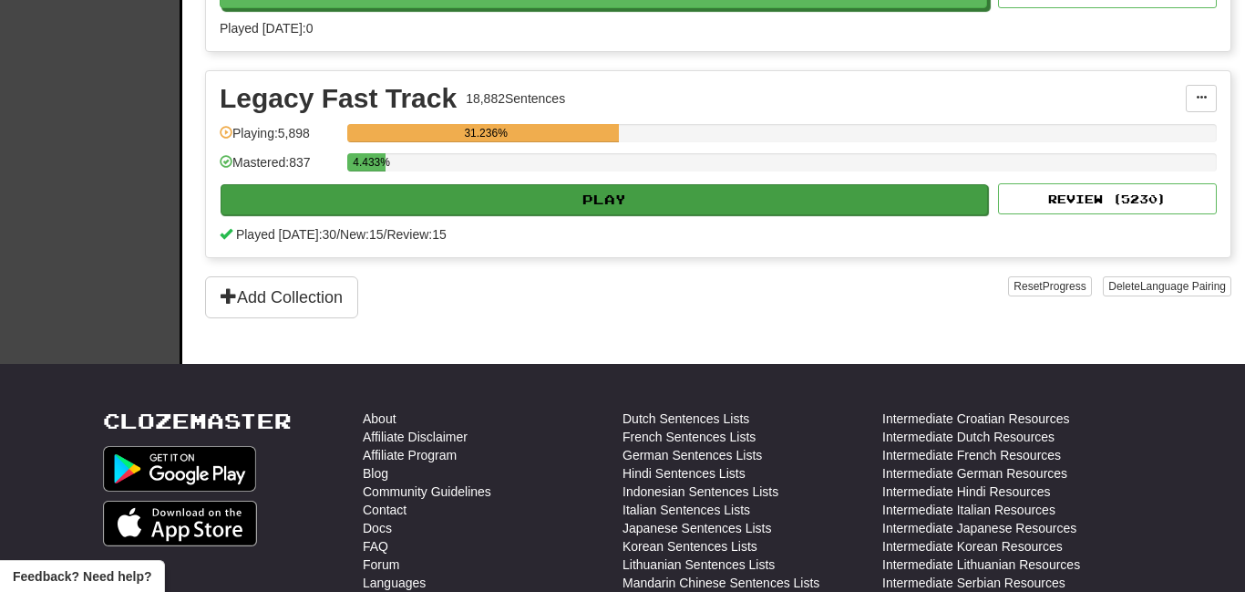 The image size is (1245, 592). Describe the element at coordinates (394, 583) in the screenshot. I see `a: Languages` at that location.